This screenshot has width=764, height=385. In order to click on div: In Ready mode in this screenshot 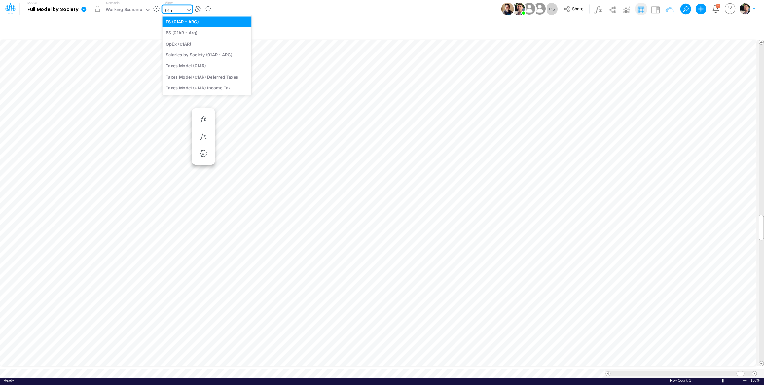, I will do `click(9, 381)`.